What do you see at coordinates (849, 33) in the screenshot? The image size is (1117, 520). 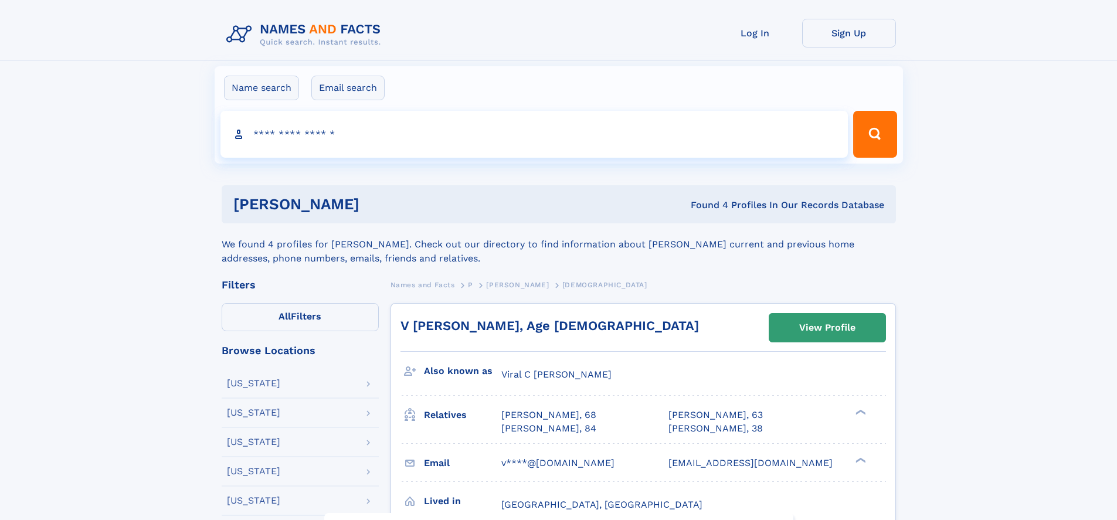 I see `a: Sign Up` at bounding box center [849, 33].